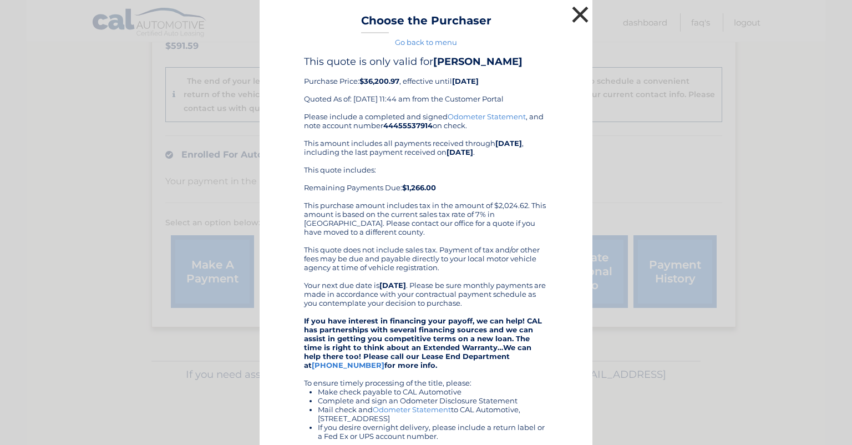 The width and height of the screenshot is (852, 445). What do you see at coordinates (423, 343) in the screenshot?
I see `strong: If you have interest in financing your payoff, we can help! CAL has partnerships with several fin...` at bounding box center [423, 343].